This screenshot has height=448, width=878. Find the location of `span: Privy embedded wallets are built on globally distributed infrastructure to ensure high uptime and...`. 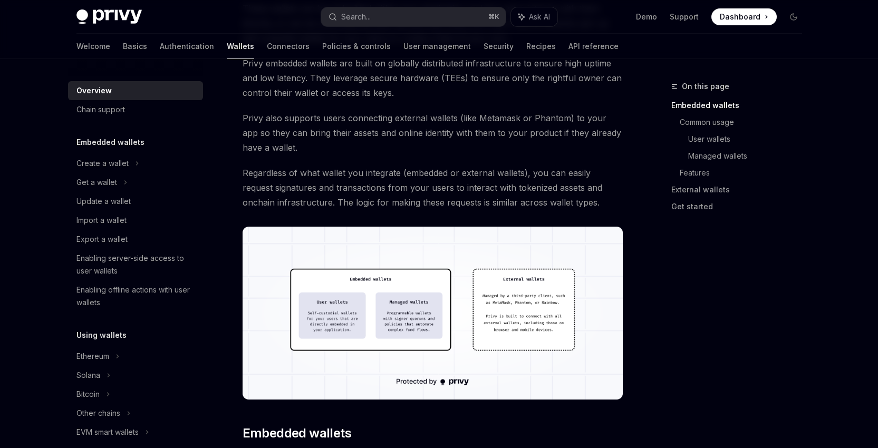

span: Privy embedded wallets are built on globally distributed infrastructure to ensure high uptime and... is located at coordinates (432, 78).